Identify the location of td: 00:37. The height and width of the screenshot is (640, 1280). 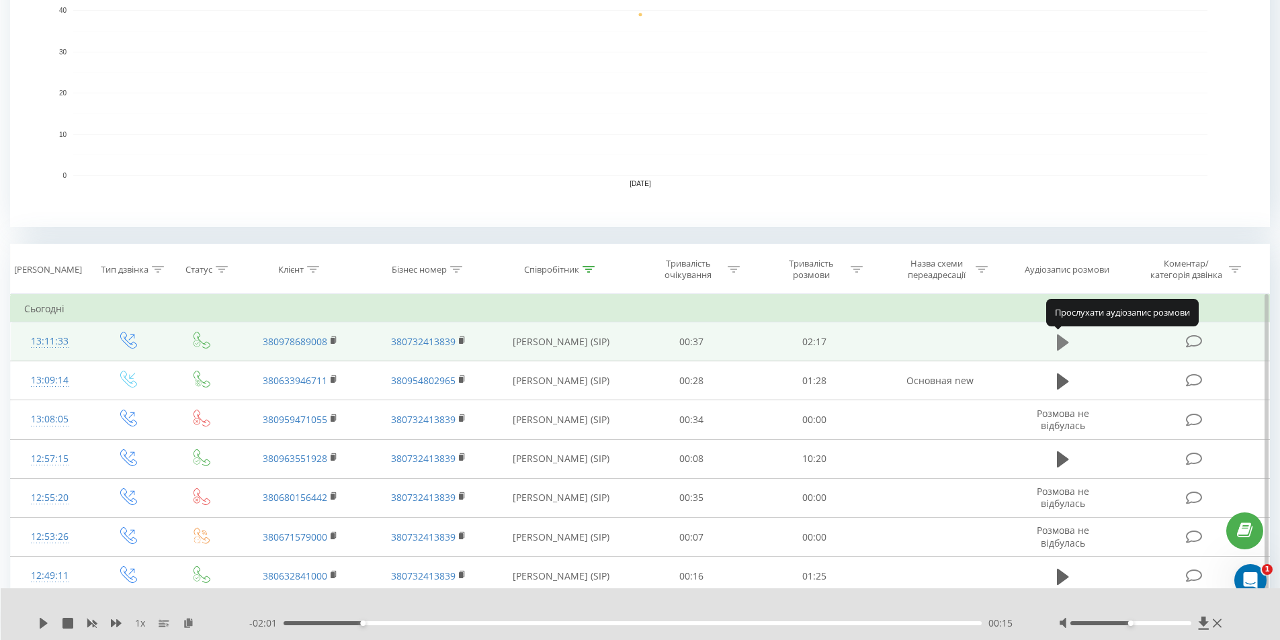
(692, 342).